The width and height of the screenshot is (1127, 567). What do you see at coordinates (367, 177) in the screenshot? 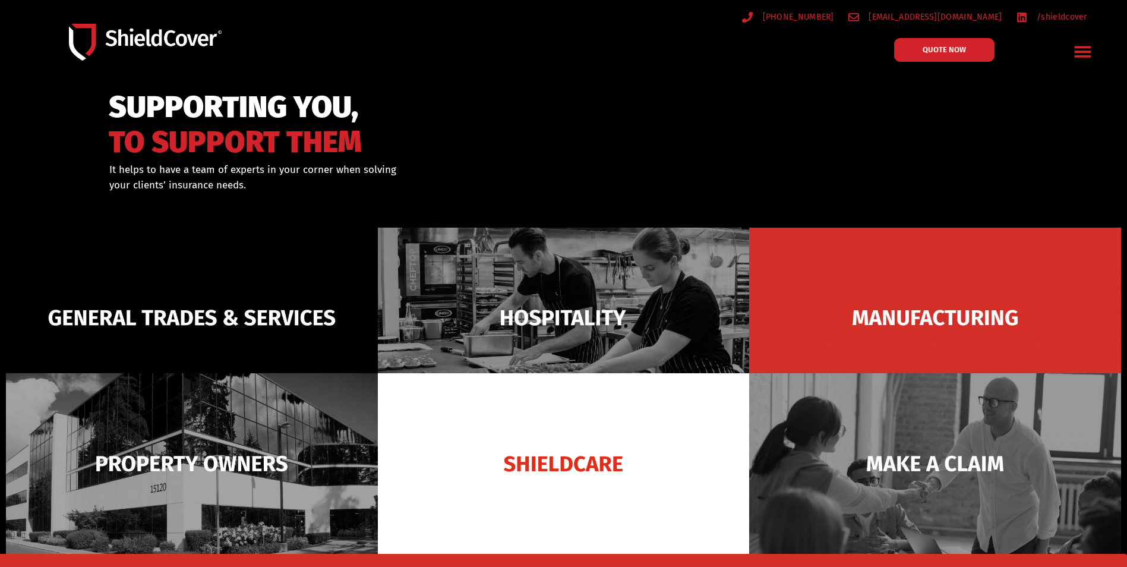
I see `div: It helps to have a team of experts in your corner when solving` at bounding box center [367, 177].